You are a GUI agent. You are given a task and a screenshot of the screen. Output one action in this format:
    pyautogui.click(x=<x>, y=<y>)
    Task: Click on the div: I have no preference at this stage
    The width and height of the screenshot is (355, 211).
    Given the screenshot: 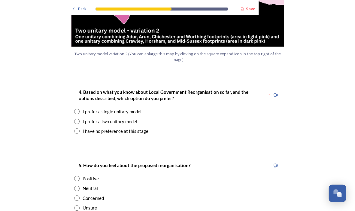 What is the action you would take?
    pyautogui.click(x=115, y=131)
    